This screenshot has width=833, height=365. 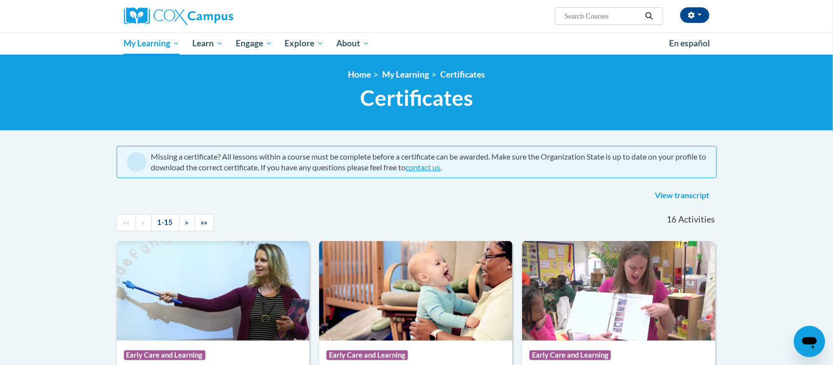 What do you see at coordinates (682, 196) in the screenshot?
I see `a: View transcript` at bounding box center [682, 196].